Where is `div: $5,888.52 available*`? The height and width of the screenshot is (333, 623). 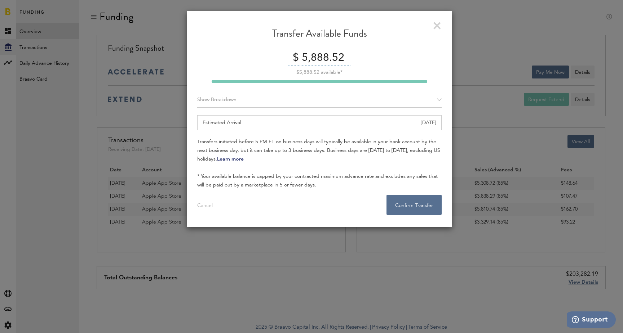 div: $5,888.52 available* is located at coordinates (319, 72).